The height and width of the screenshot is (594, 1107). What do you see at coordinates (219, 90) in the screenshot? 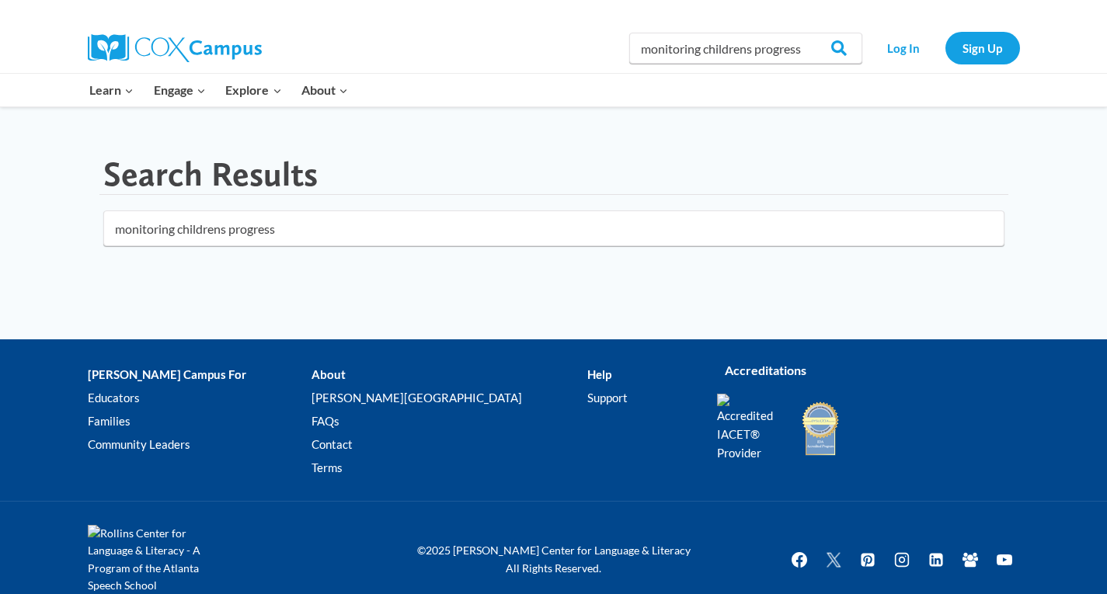
I see `nav: Primary Navigation` at bounding box center [219, 90].